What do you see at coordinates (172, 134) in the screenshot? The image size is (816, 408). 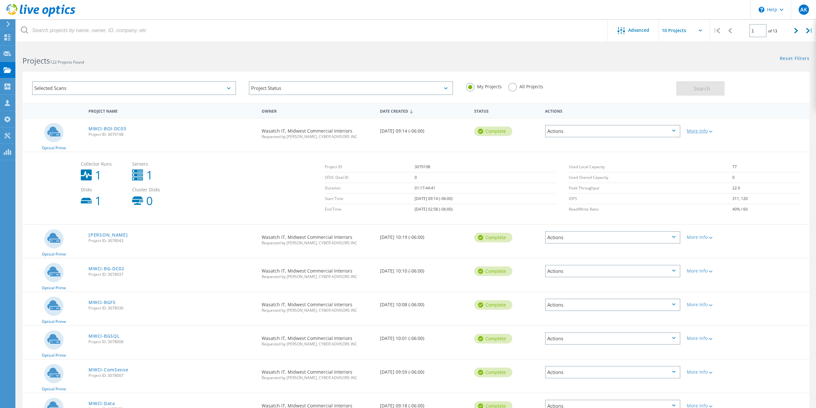 I see `span: Project ID: 3079198` at bounding box center [172, 134].